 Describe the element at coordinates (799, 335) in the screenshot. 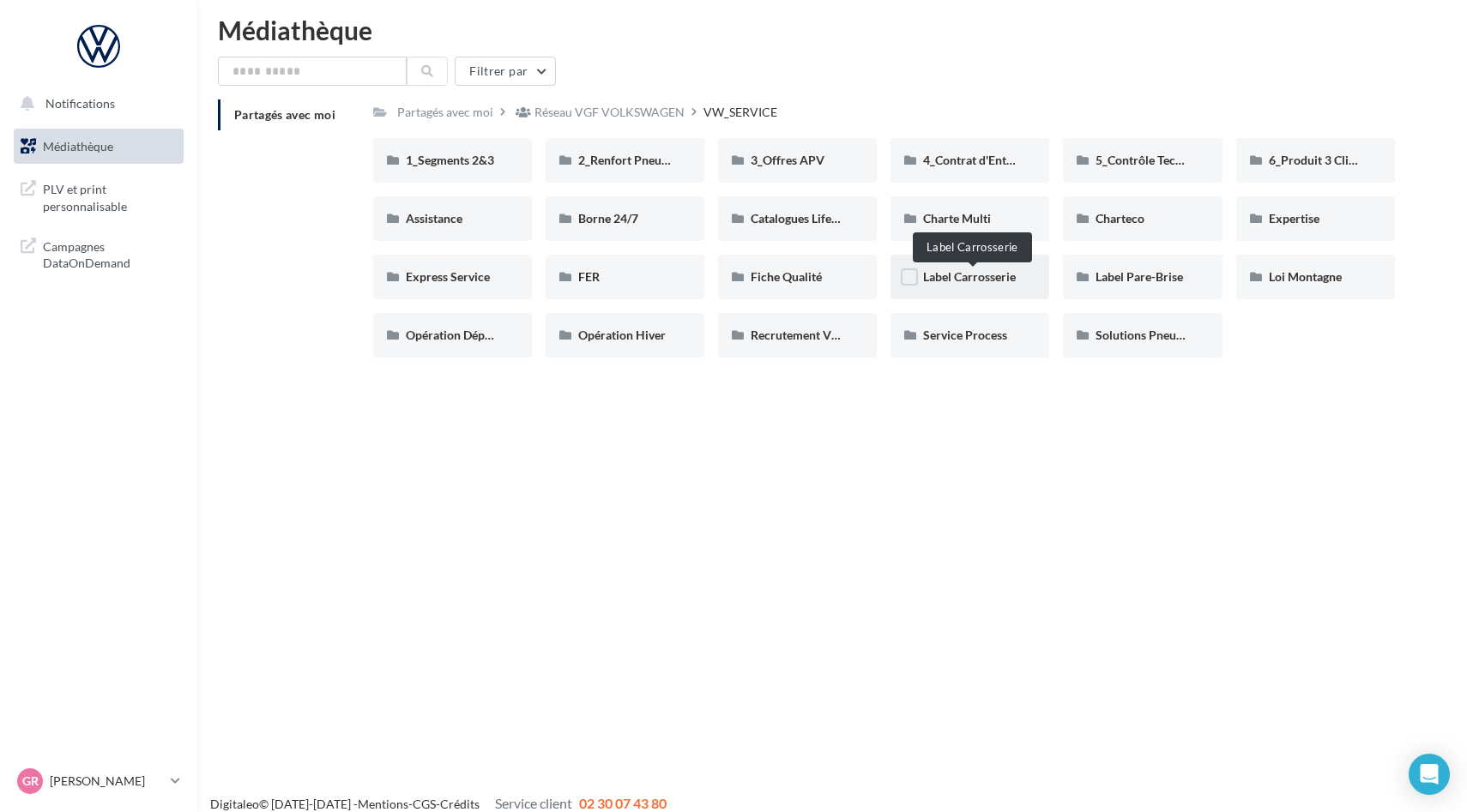

I see `span: Recrutement VGF` at that location.